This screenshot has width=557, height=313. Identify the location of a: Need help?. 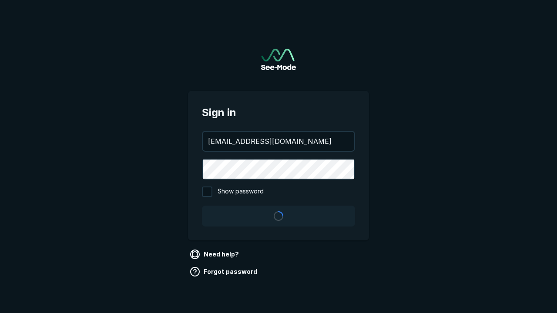
(215, 254).